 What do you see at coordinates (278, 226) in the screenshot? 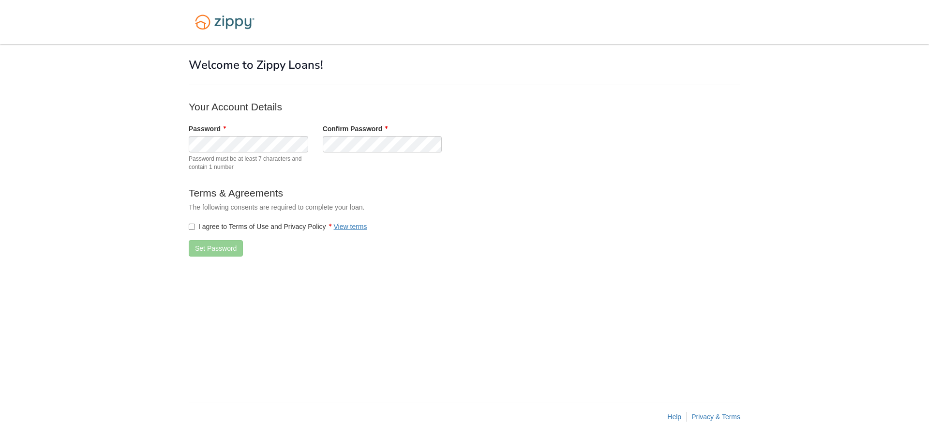
I see `label: I agree to Terms of Use and Privacy Policy` at bounding box center [278, 226].